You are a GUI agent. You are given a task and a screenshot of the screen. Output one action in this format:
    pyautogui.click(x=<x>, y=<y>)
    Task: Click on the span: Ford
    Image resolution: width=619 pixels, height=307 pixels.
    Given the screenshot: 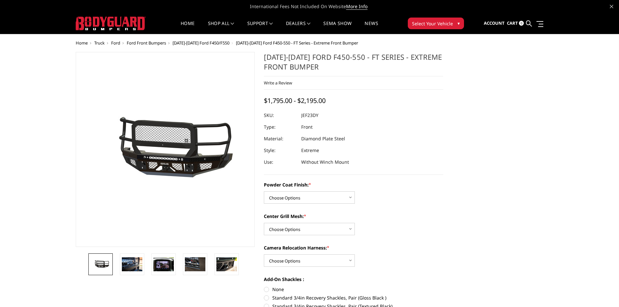 What is the action you would take?
    pyautogui.click(x=116, y=43)
    